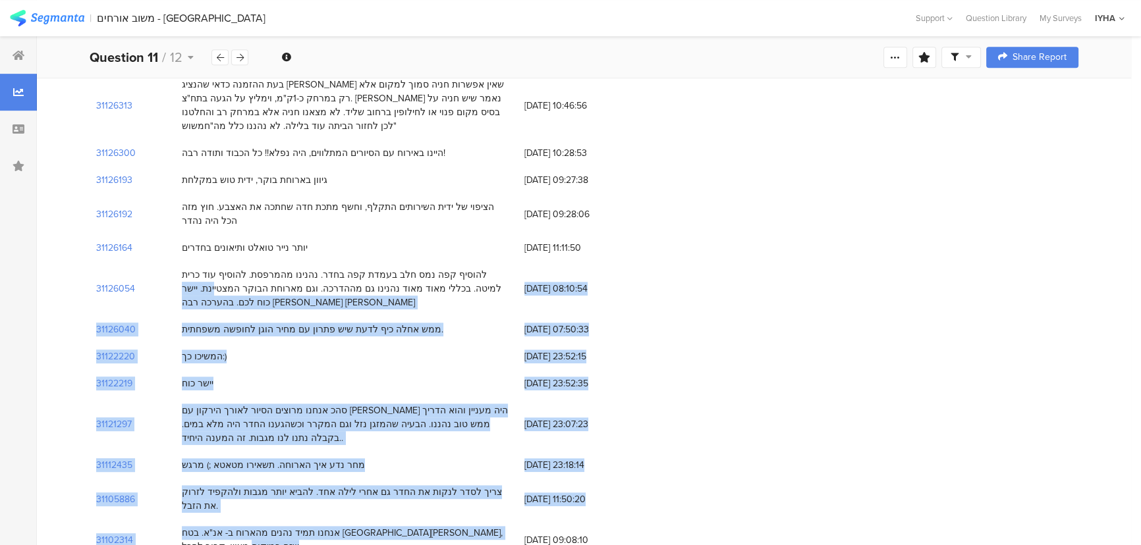 This screenshot has width=1141, height=545. What do you see at coordinates (114, 105) in the screenshot?
I see `section: 31126313` at bounding box center [114, 105].